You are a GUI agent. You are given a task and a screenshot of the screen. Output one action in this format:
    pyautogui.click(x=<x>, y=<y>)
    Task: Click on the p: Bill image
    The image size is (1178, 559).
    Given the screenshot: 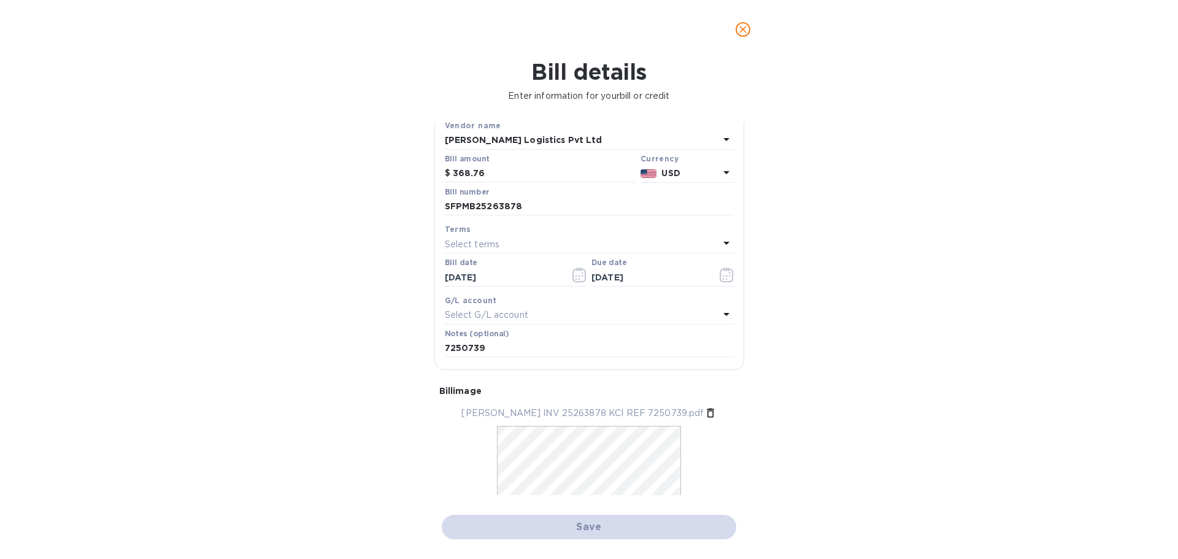 What is the action you would take?
    pyautogui.click(x=589, y=391)
    